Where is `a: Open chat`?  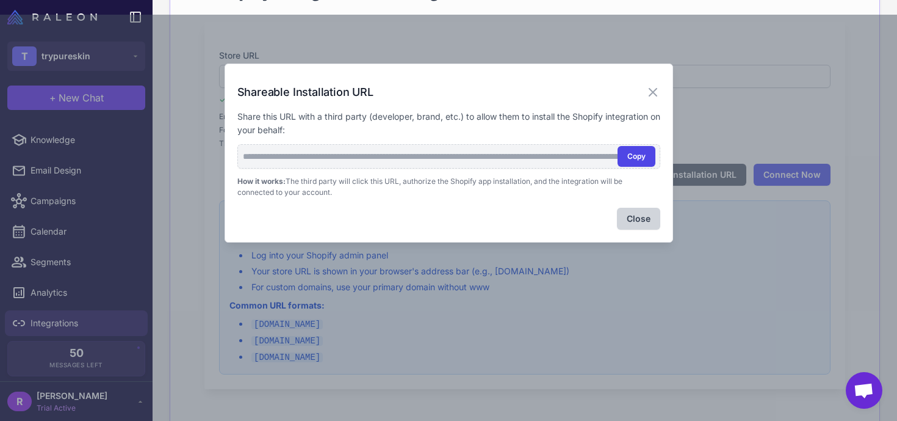
a: Open chat is located at coordinates (864, 390).